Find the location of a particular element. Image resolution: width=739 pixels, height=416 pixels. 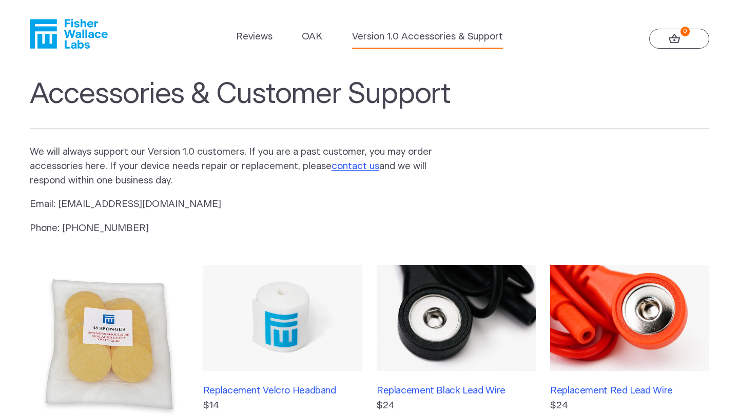

a: Fisher Wallace is located at coordinates (69, 34).